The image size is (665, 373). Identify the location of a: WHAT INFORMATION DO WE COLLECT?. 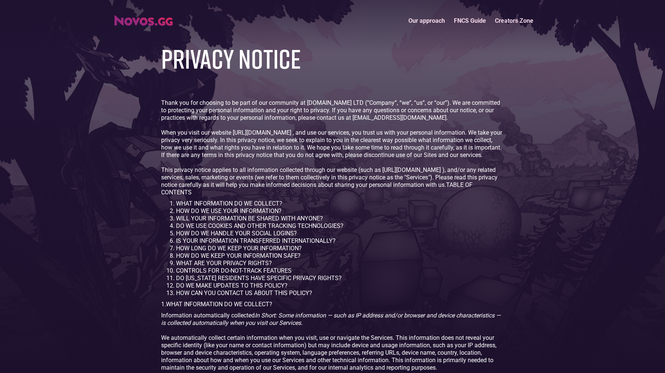
(229, 203).